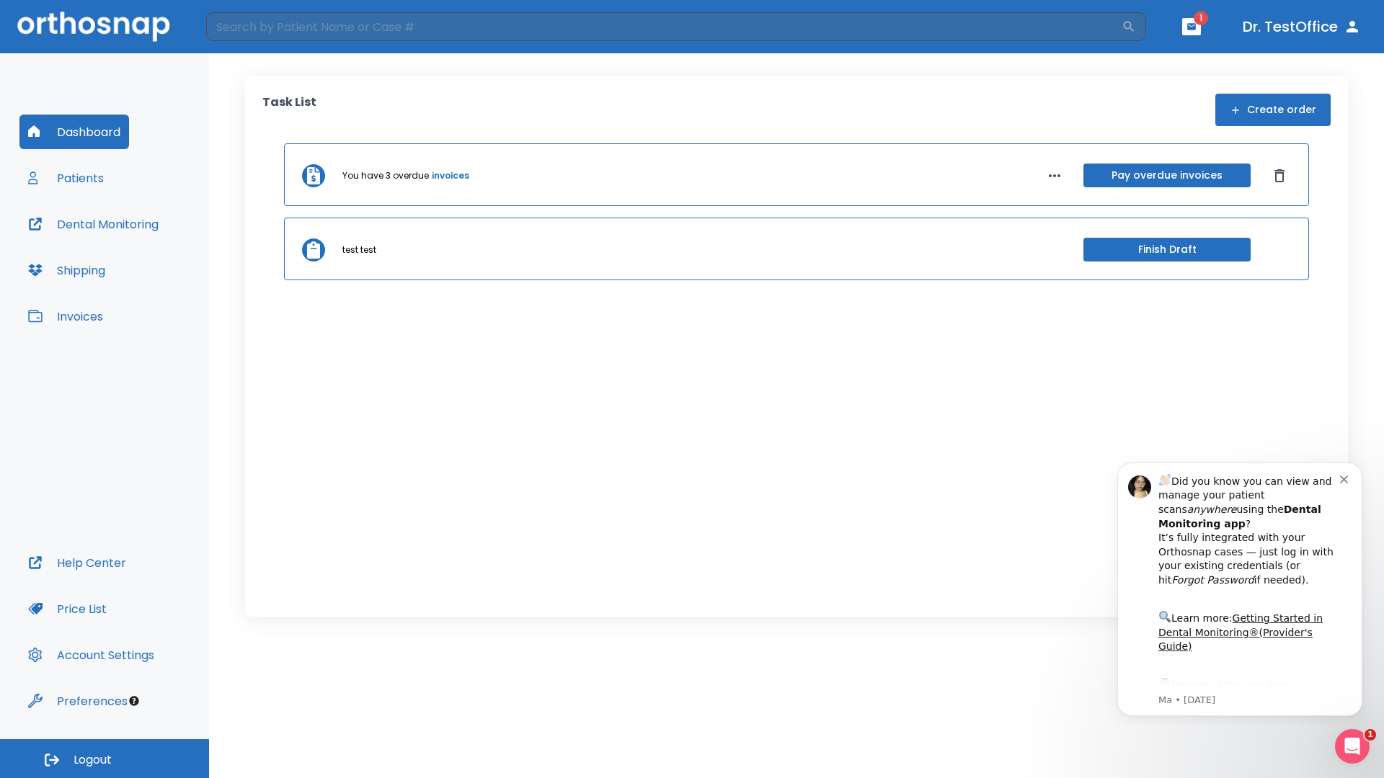  I want to click on button: Dental Monitoring, so click(93, 224).